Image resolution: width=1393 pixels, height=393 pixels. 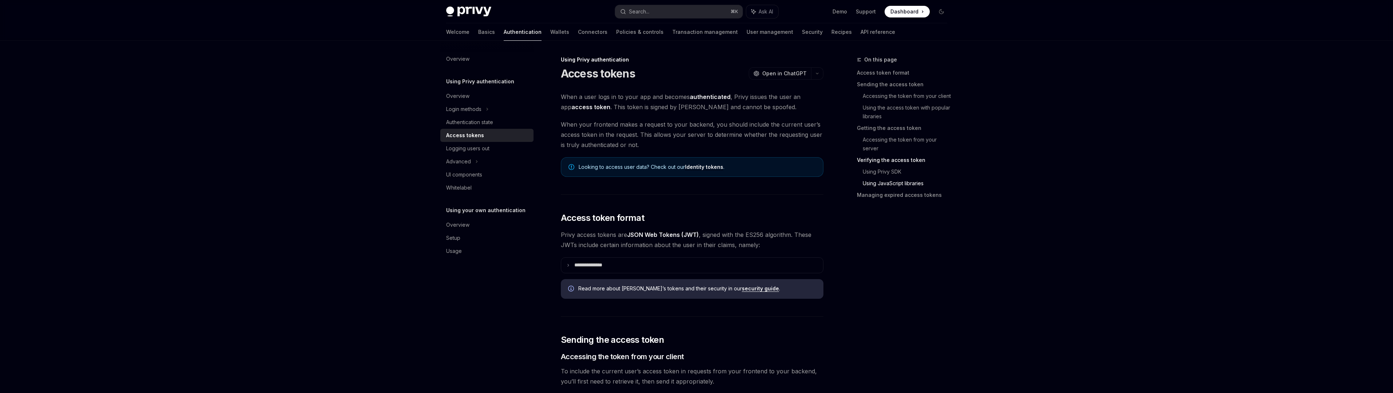 What do you see at coordinates (905, 84) in the screenshot?
I see `a: Sending the access token` at bounding box center [905, 84].